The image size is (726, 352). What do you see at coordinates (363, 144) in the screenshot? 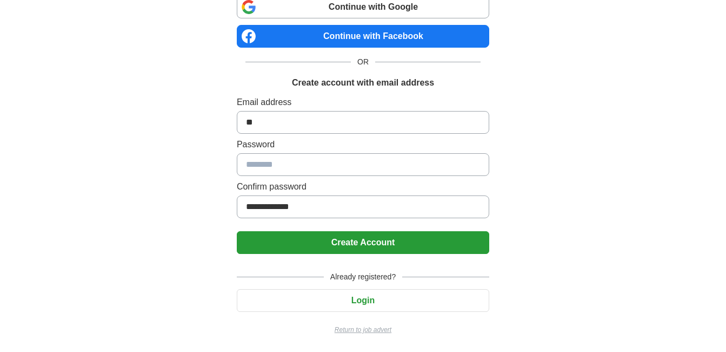
I see `label: Password` at bounding box center [363, 144].